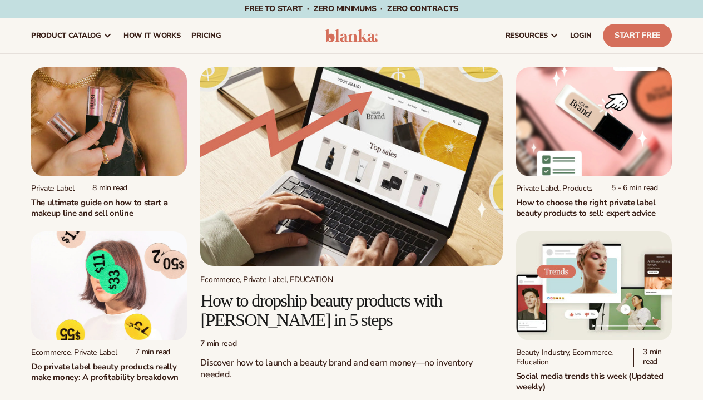  I want to click on div: Ecommerce, Private Label, so click(74, 352).